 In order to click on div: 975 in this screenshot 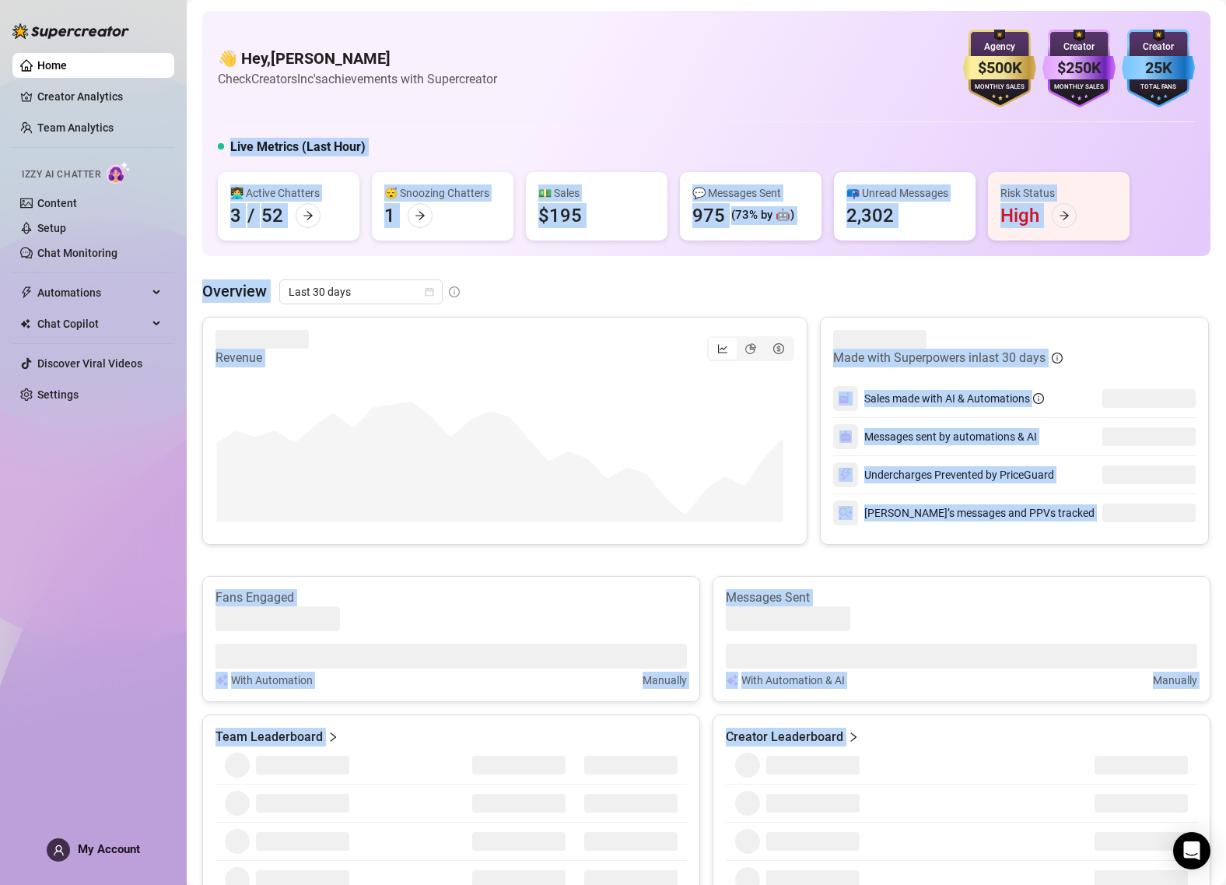, I will do `click(709, 216)`.